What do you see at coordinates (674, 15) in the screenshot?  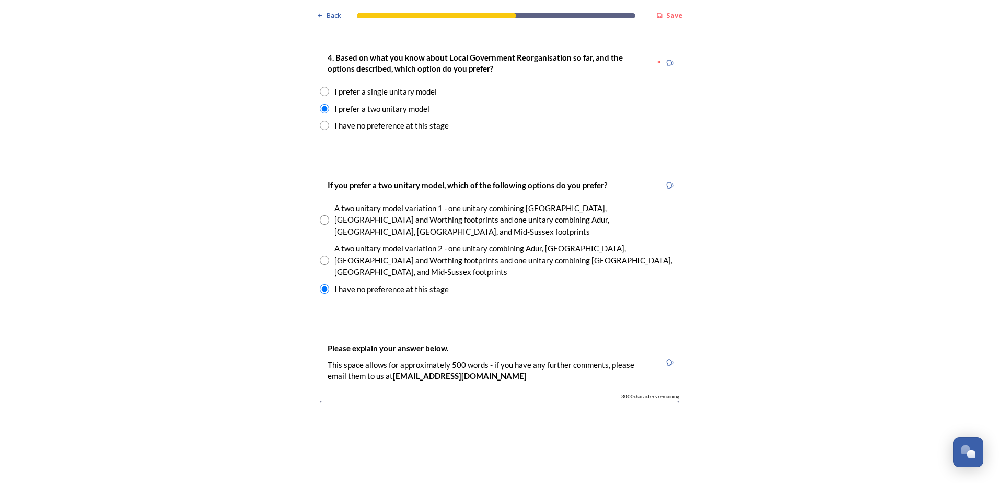 I see `strong: Save` at bounding box center [674, 15].